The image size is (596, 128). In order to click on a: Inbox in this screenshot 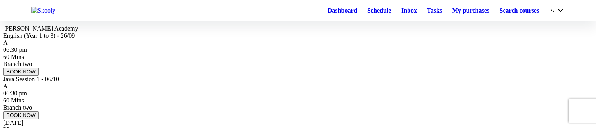, I will do `click(409, 11)`.